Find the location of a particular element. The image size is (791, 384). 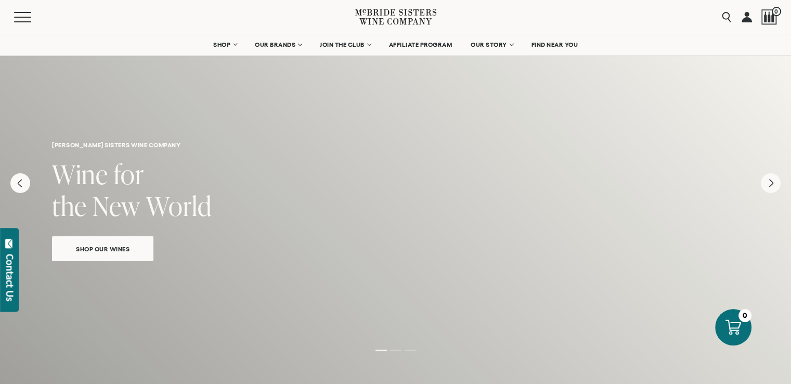

span: Wine is located at coordinates (80, 174).